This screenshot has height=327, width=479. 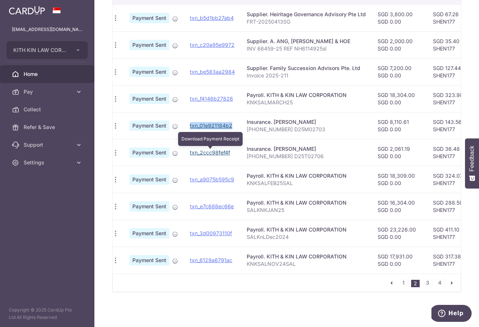 What do you see at coordinates (399, 260) in the screenshot?
I see `td: SGD 17,931.00 SGD 0.00` at bounding box center [399, 260].